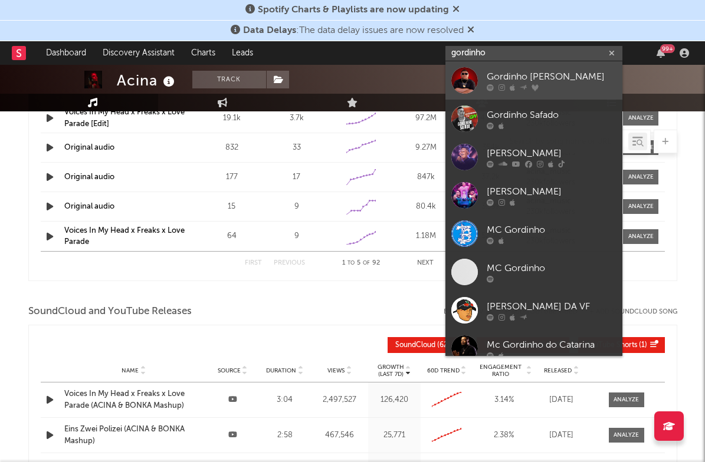 The height and width of the screenshot is (462, 705). What do you see at coordinates (468, 312) in the screenshot?
I see `button: Export CSV` at bounding box center [468, 312].